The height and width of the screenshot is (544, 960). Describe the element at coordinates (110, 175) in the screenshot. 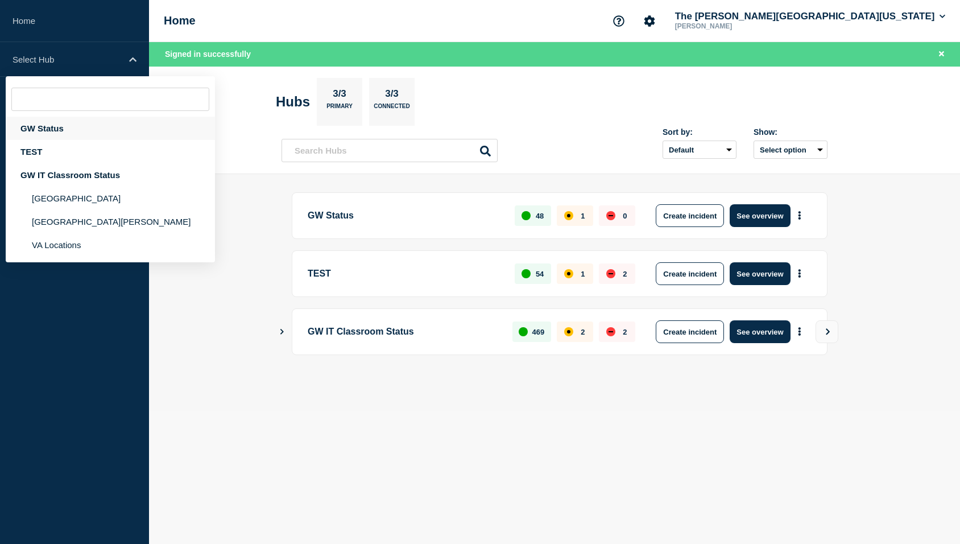

I see `div: GW IT Classroom Status` at that location.